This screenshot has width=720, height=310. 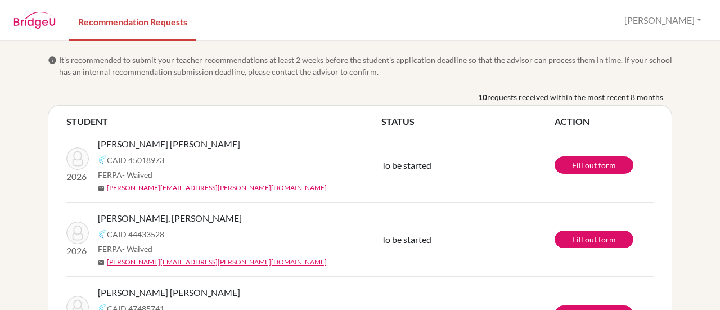 What do you see at coordinates (52, 60) in the screenshot?
I see `span: info` at bounding box center [52, 60].